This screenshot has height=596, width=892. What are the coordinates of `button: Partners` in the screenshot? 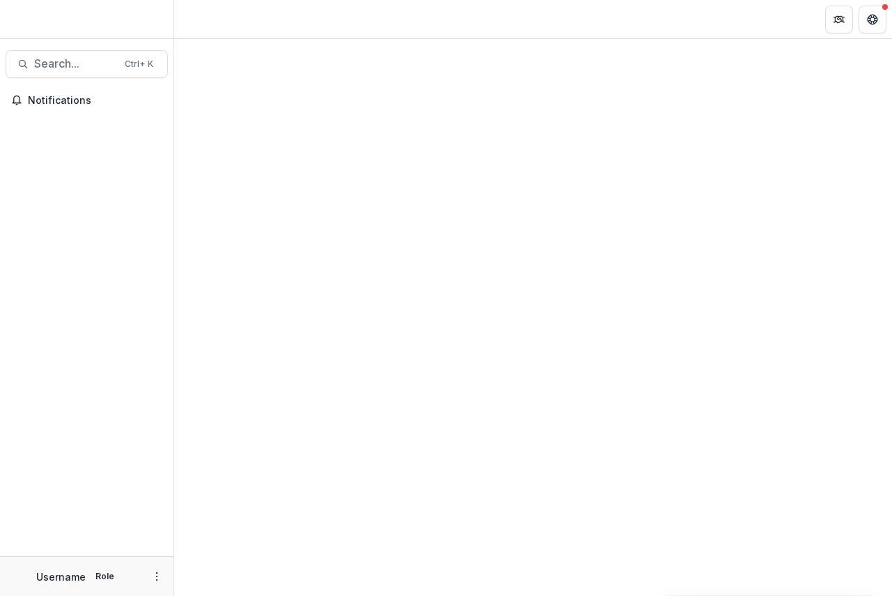 It's located at (839, 20).